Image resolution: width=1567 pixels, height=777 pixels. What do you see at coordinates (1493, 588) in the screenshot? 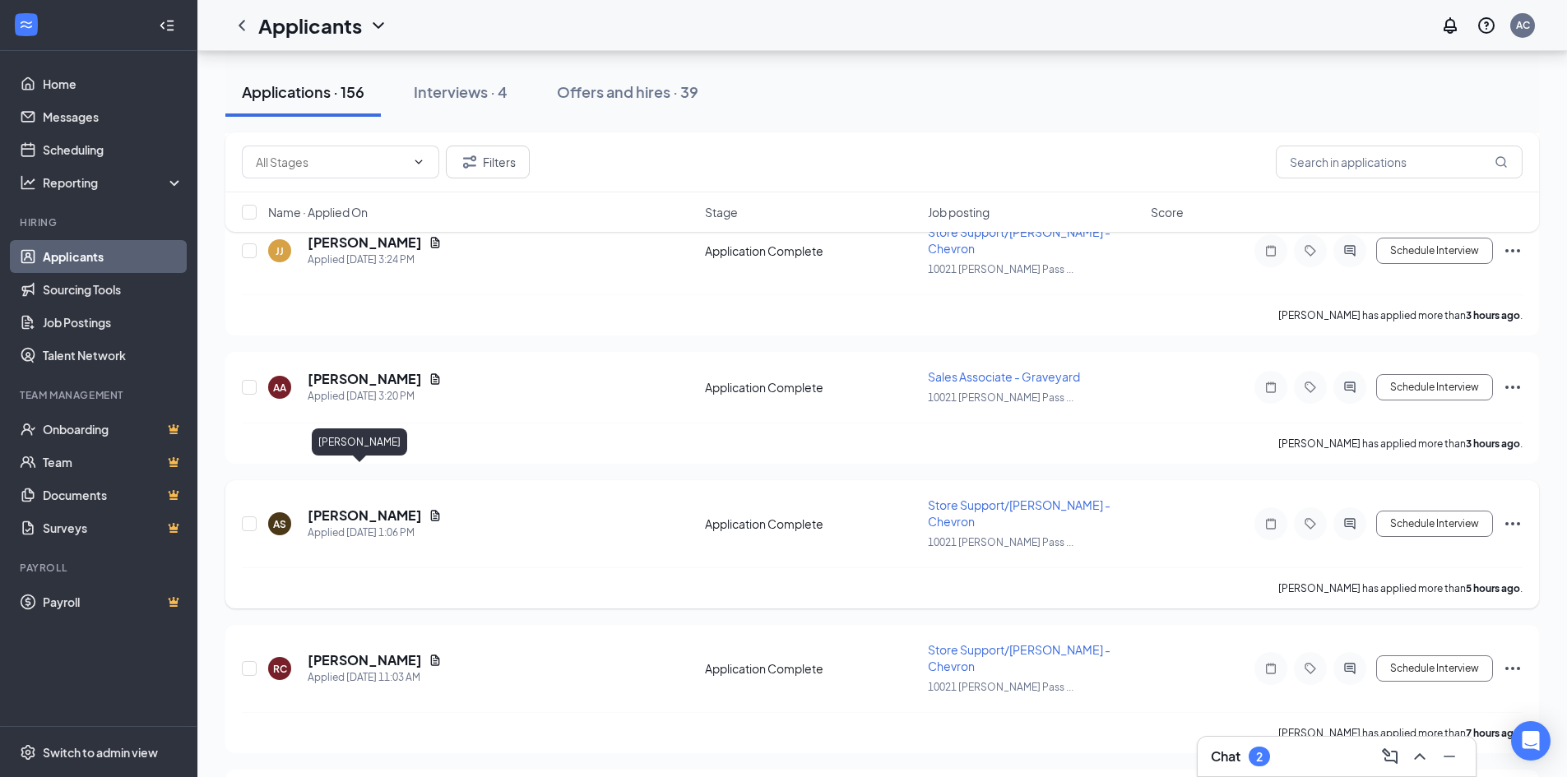
I see `b: 5 hours ago` at bounding box center [1493, 588].